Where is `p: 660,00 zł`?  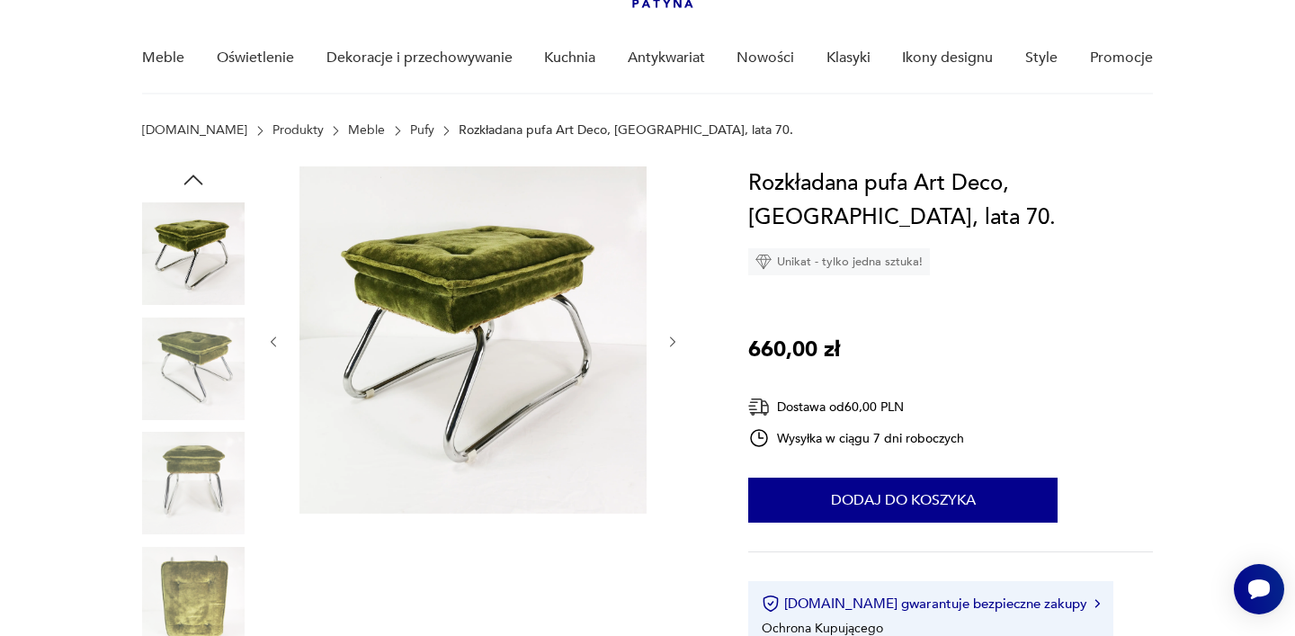 p: 660,00 zł is located at coordinates (794, 350).